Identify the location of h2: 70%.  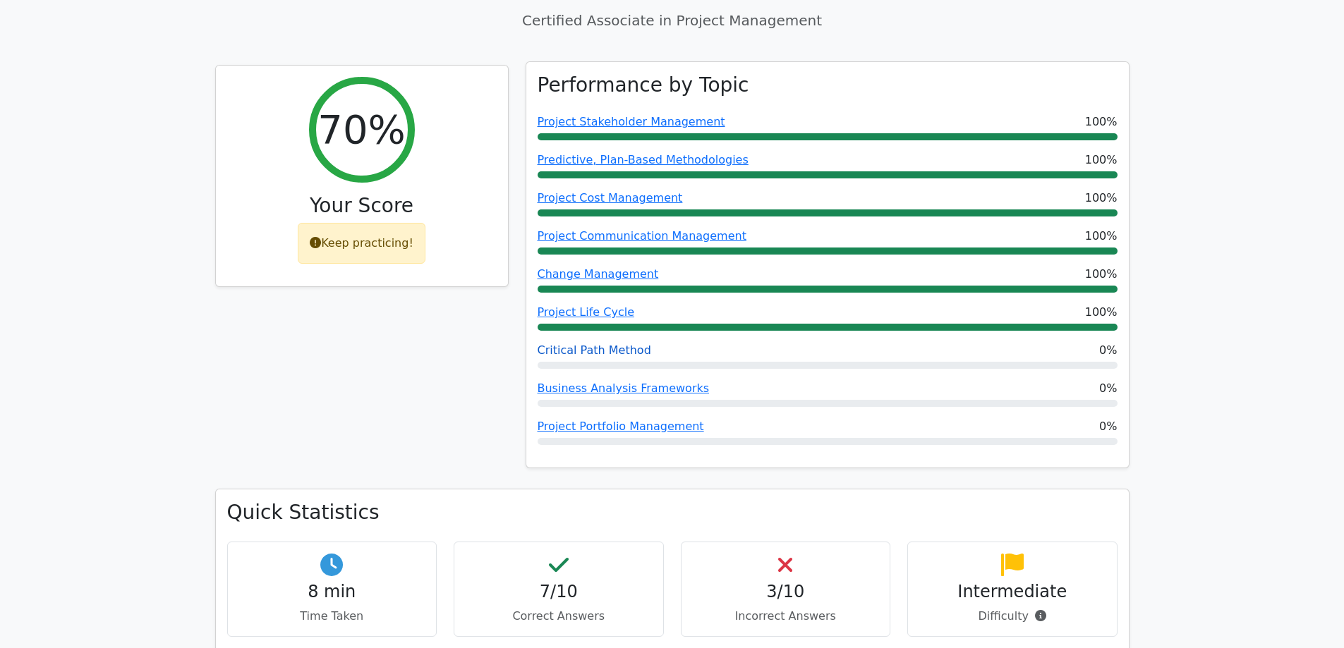
(361, 129).